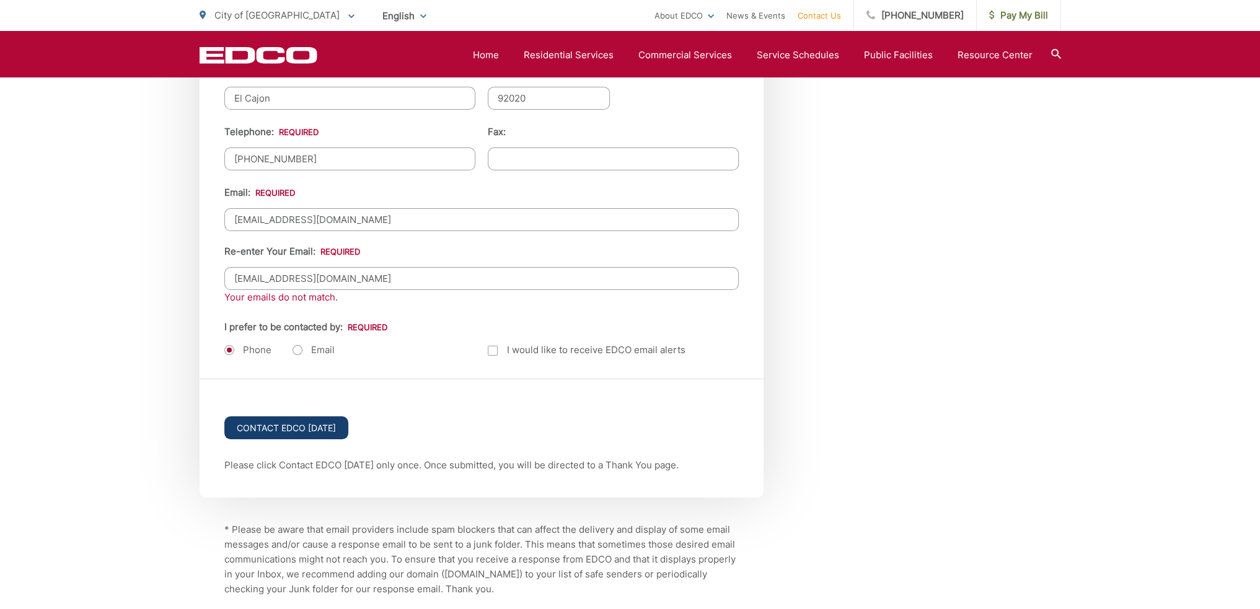 The height and width of the screenshot is (609, 1260). Describe the element at coordinates (995, 55) in the screenshot. I see `a: Resource Center` at that location.